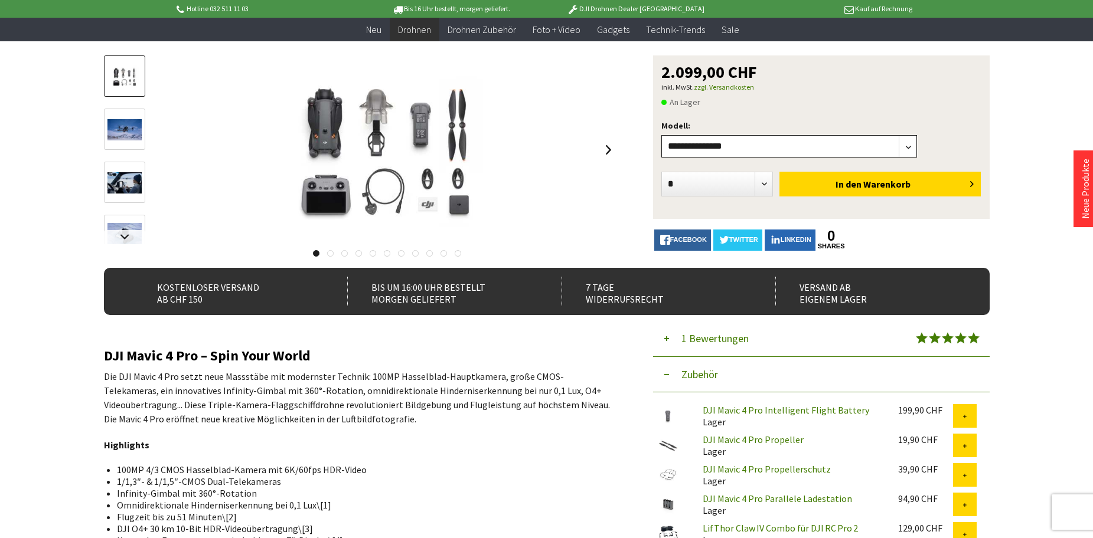  Describe the element at coordinates (821, 87) in the screenshot. I see `p: inkl. MwSt.` at that location.